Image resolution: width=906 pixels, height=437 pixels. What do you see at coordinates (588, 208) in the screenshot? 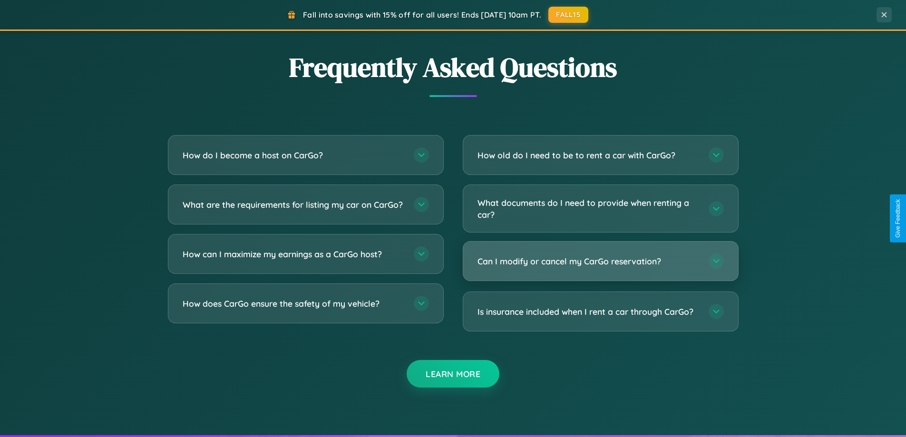
I see `h3: What documents do I need to provide when renting a car?` at bounding box center [588, 208].